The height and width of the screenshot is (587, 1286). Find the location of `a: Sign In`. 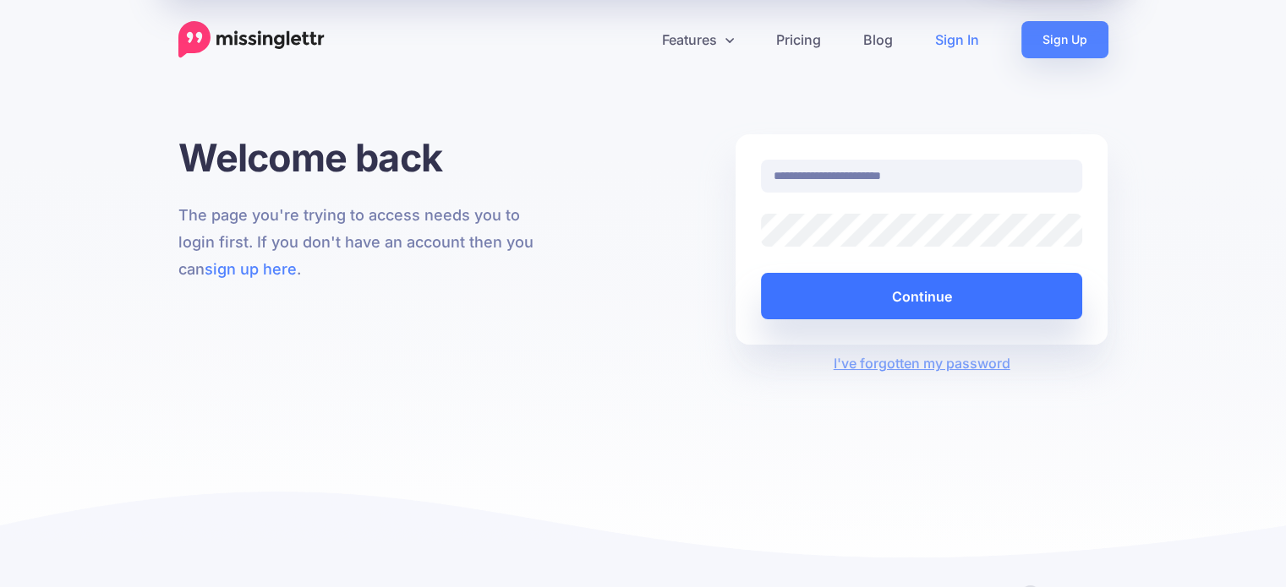

a: Sign In is located at coordinates (957, 40).